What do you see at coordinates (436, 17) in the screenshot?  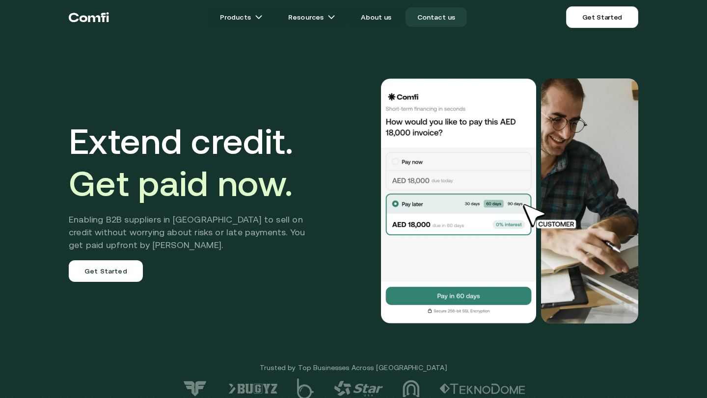 I see `a: Contact us` at bounding box center [436, 17].